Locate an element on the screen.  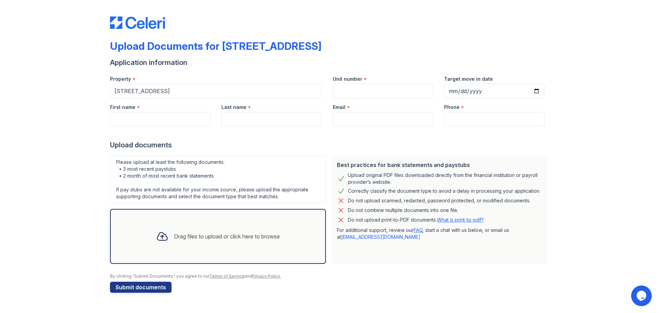
div: Do not combine multiple documents into one file. is located at coordinates (403, 210).